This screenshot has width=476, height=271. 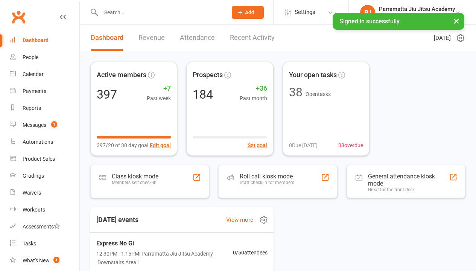 I want to click on button: Add, so click(x=247, y=12).